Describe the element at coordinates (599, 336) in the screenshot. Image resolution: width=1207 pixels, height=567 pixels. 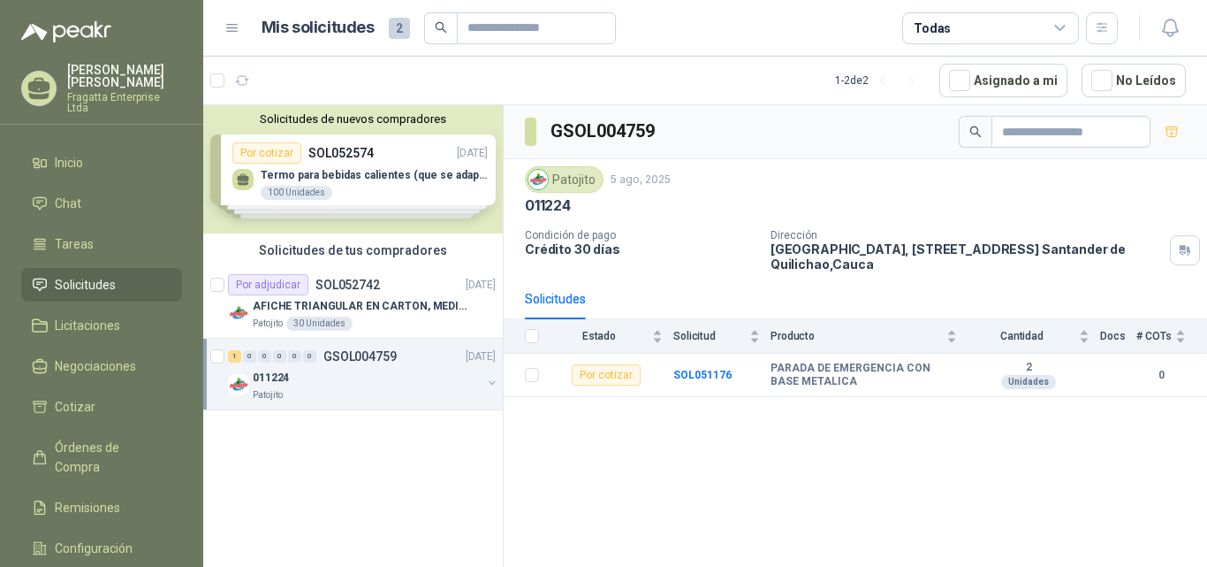
I see `span: Estado` at that location.